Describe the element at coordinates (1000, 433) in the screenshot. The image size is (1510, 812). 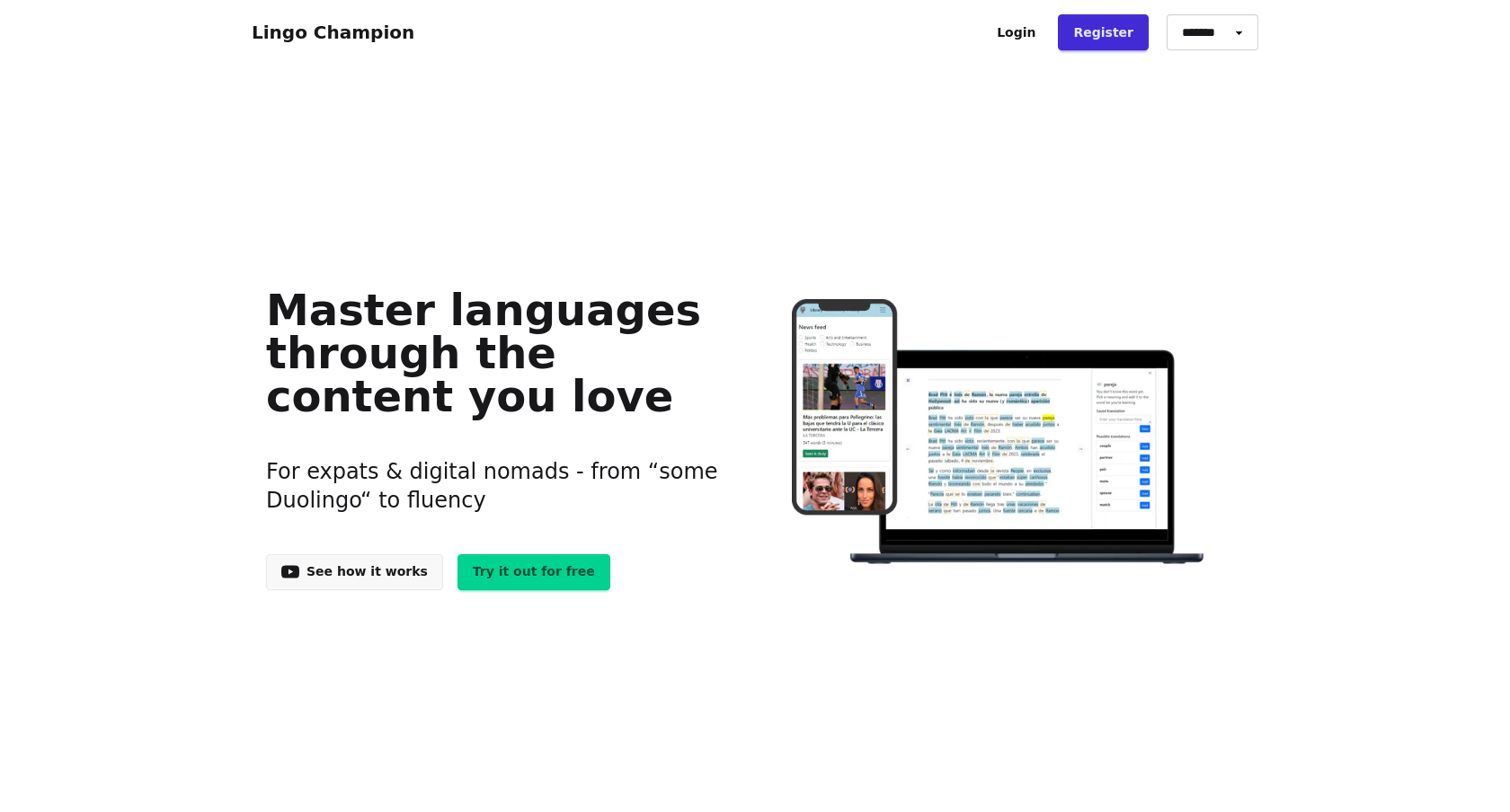
I see `img: Learn languages online` at that location.